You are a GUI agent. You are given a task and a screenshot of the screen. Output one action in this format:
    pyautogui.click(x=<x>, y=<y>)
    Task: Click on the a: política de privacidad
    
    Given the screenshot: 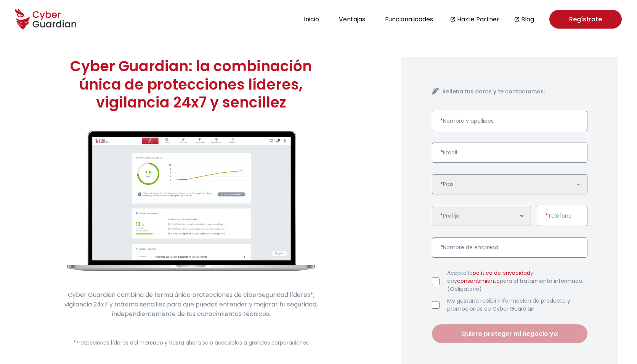 What is the action you would take?
    pyautogui.click(x=501, y=273)
    